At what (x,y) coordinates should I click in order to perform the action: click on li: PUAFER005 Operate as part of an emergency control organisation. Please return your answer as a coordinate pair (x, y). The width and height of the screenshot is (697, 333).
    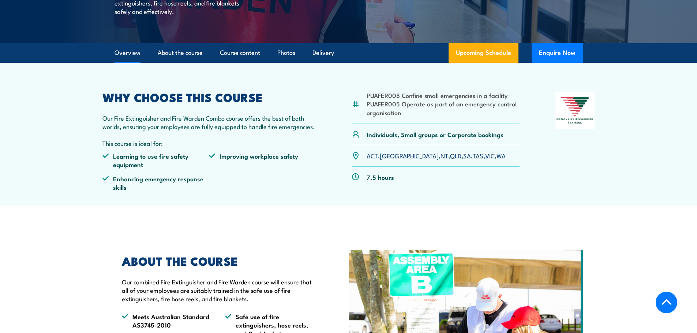
    Looking at the image, I should click on (443, 108).